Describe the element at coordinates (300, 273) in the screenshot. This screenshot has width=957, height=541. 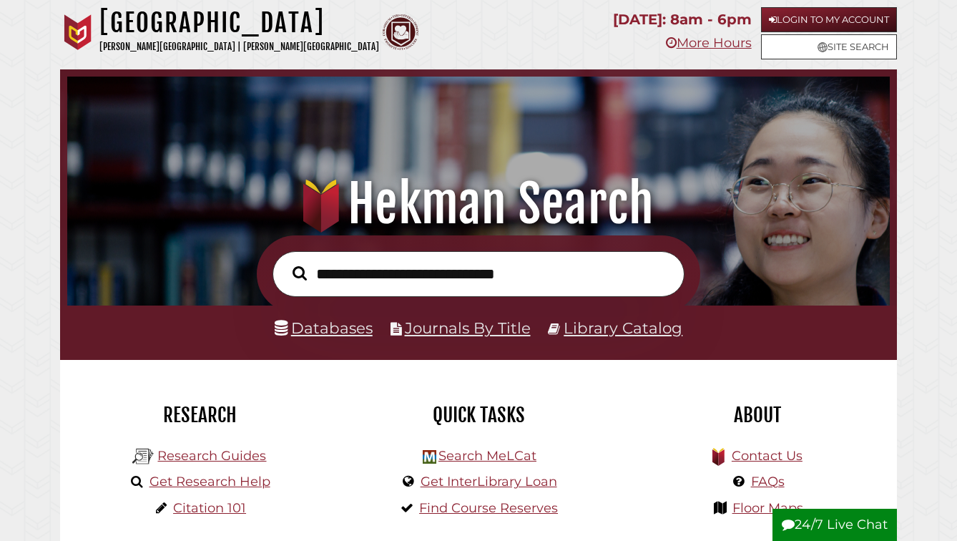
I see `button: Search` at that location.